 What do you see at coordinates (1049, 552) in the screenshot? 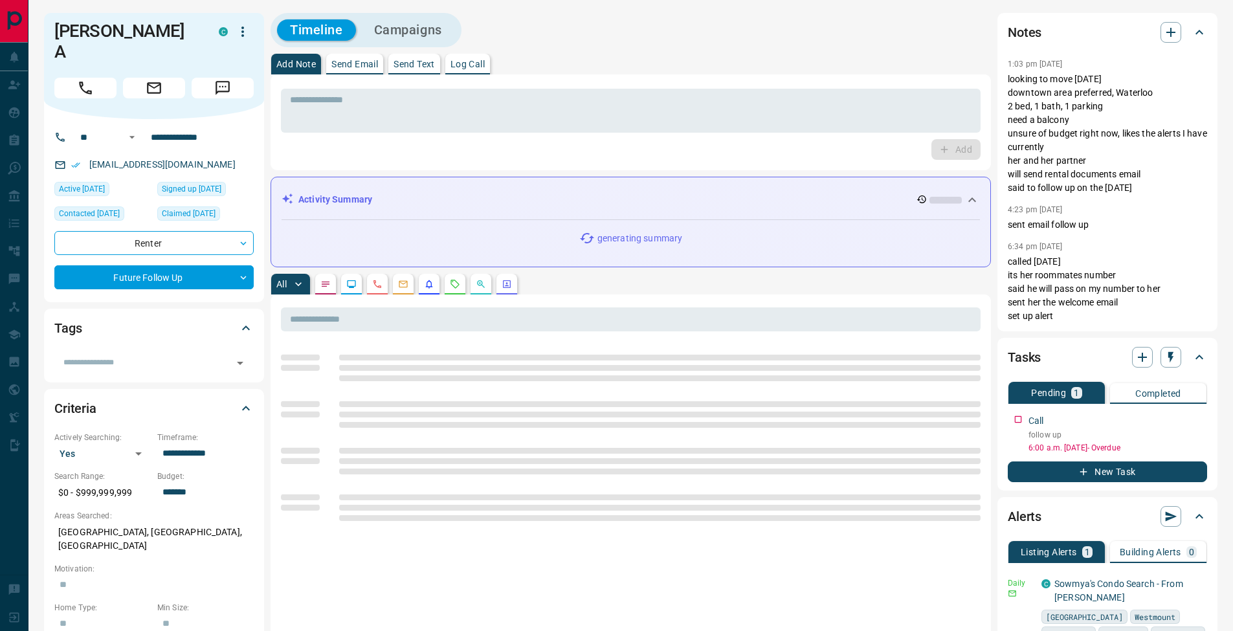
I see `p: Listing Alerts` at bounding box center [1049, 552].